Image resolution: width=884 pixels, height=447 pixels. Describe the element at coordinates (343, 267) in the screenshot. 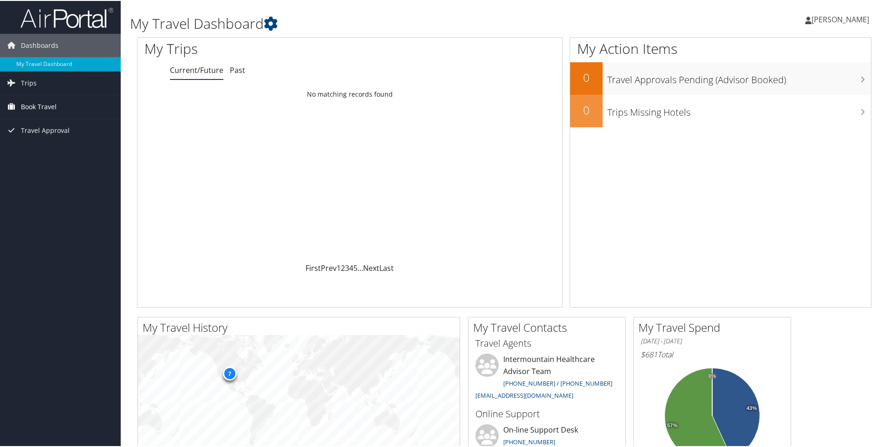

I see `a: 2` at that location.